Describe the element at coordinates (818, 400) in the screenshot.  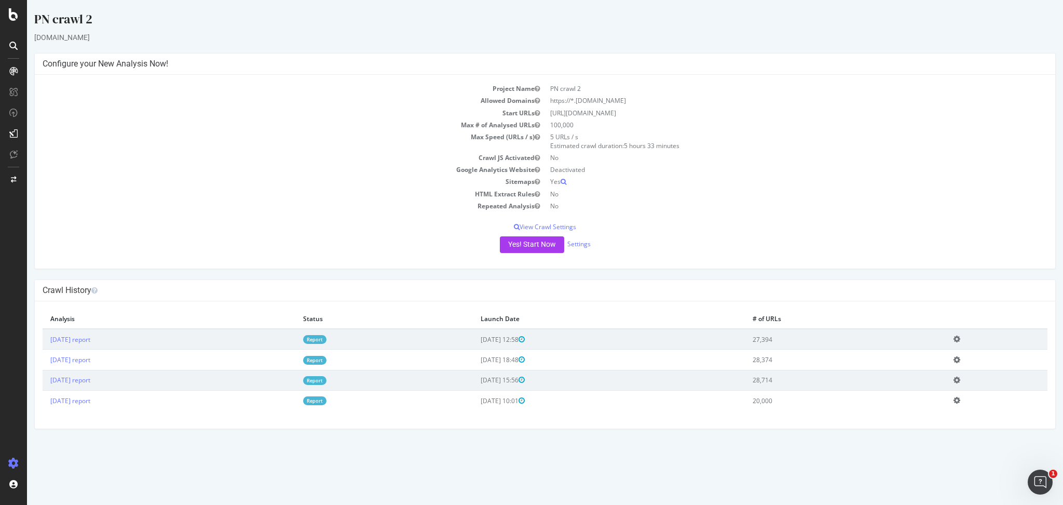
I see `td: 20,000` at that location.